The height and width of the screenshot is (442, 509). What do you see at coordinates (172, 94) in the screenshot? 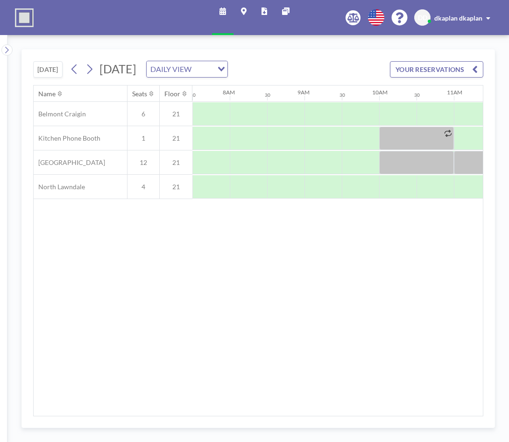
I see `div: Floor` at bounding box center [172, 94].